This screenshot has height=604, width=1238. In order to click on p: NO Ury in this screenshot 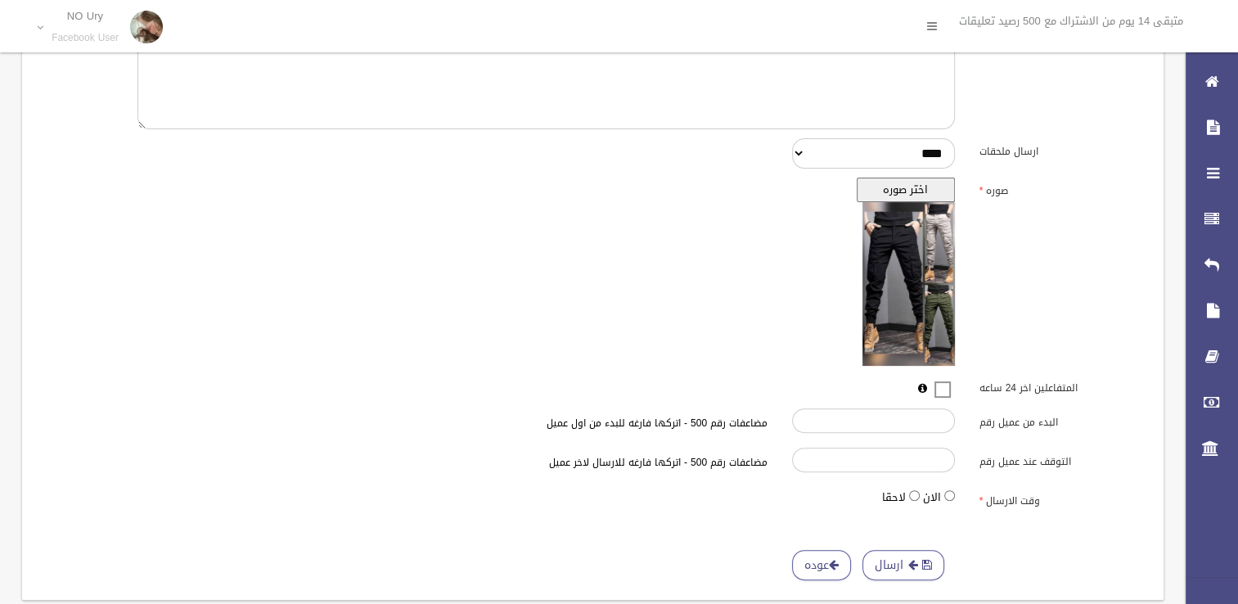, I will do `click(85, 16)`.